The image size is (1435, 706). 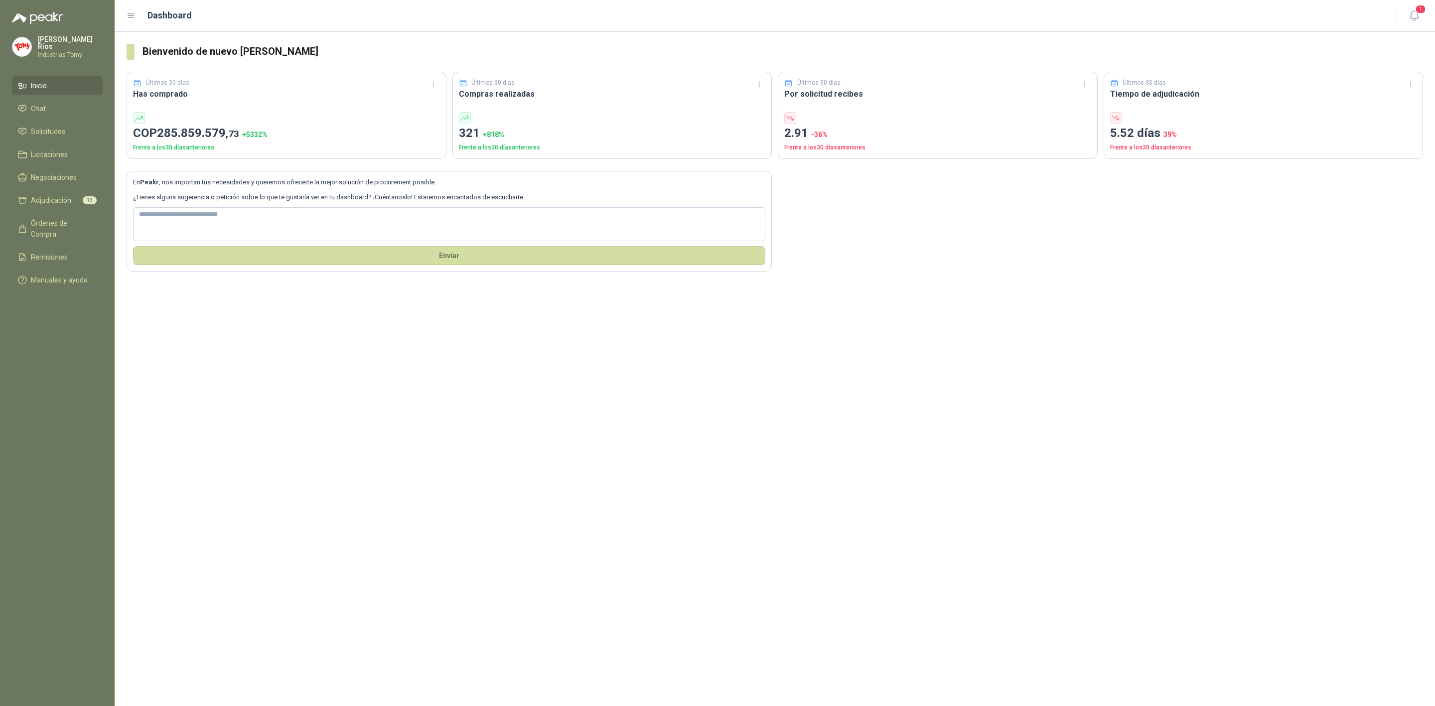 What do you see at coordinates (22, 47) in the screenshot?
I see `img: Company Logo` at bounding box center [22, 47].